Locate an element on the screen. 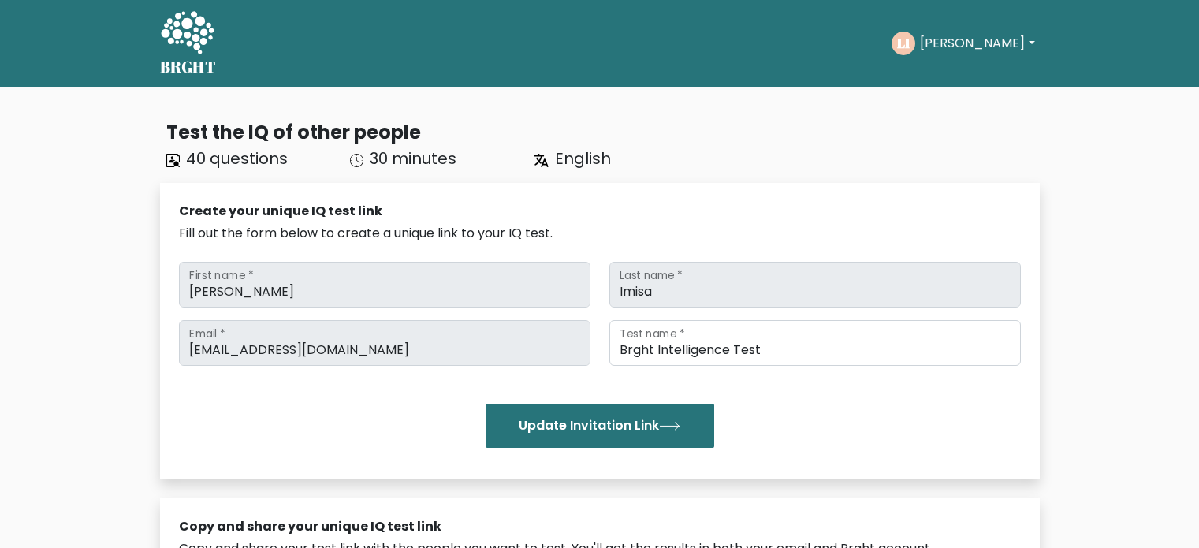 This screenshot has height=548, width=1199. span: 40 questions is located at coordinates (236, 158).